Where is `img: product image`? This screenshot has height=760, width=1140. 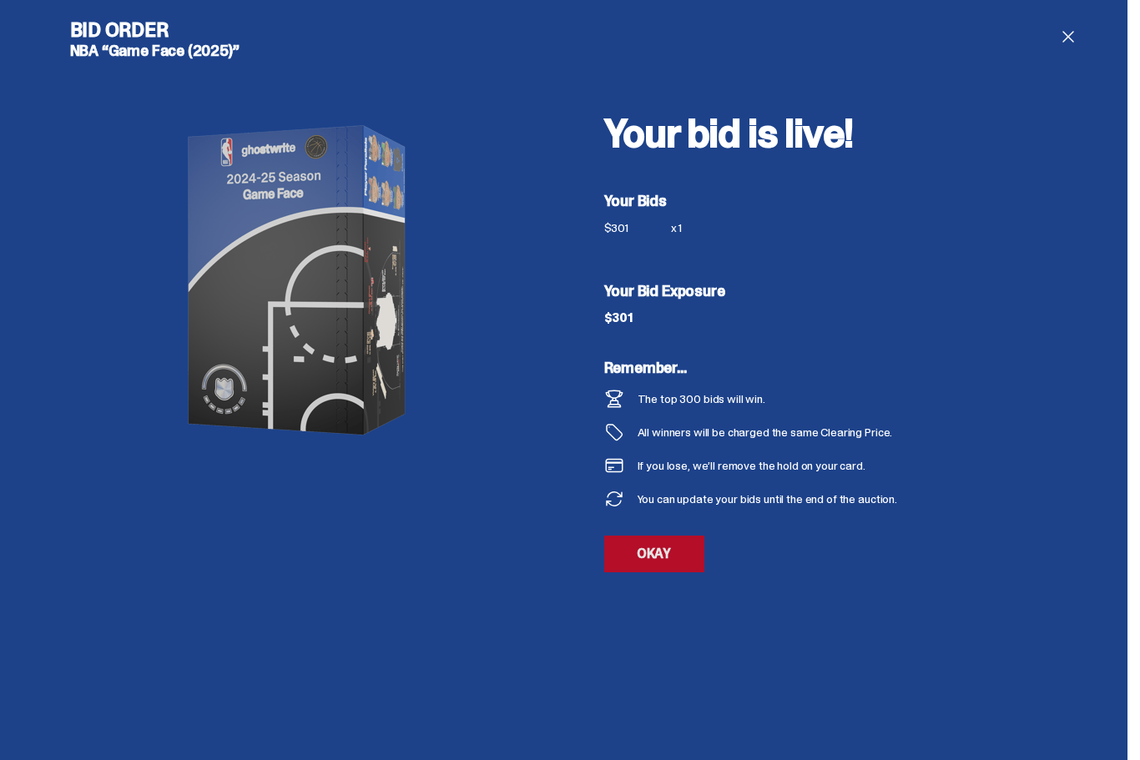
img: product image is located at coordinates (300, 280).